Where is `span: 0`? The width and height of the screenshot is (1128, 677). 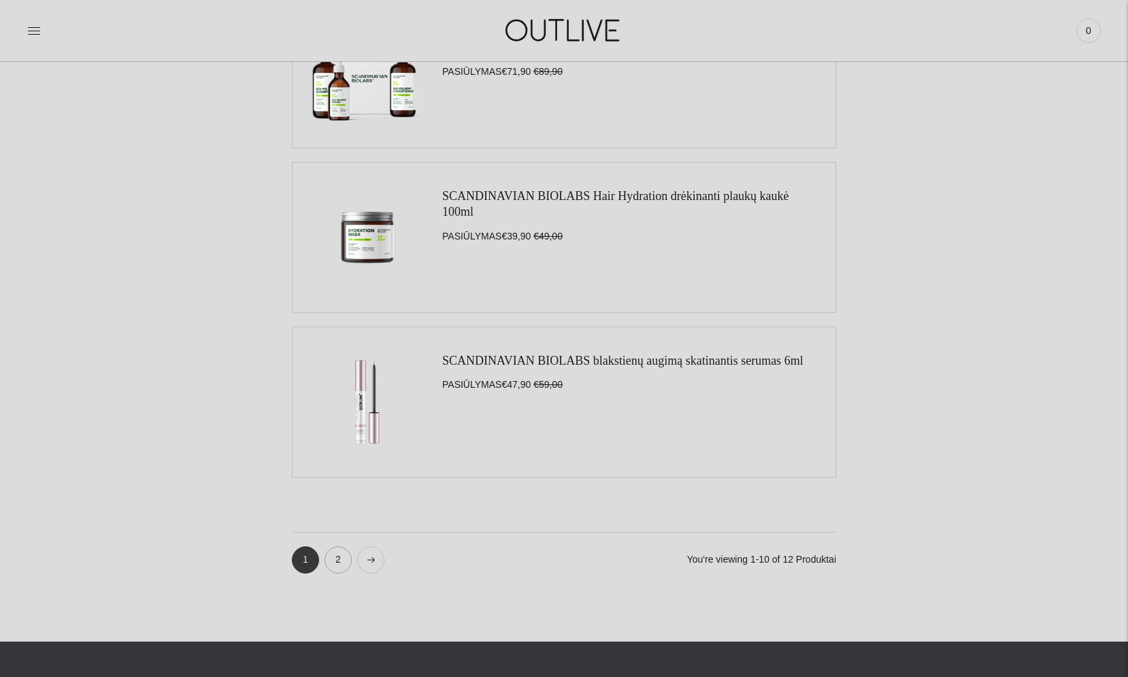
span: 0 is located at coordinates (1088, 31).